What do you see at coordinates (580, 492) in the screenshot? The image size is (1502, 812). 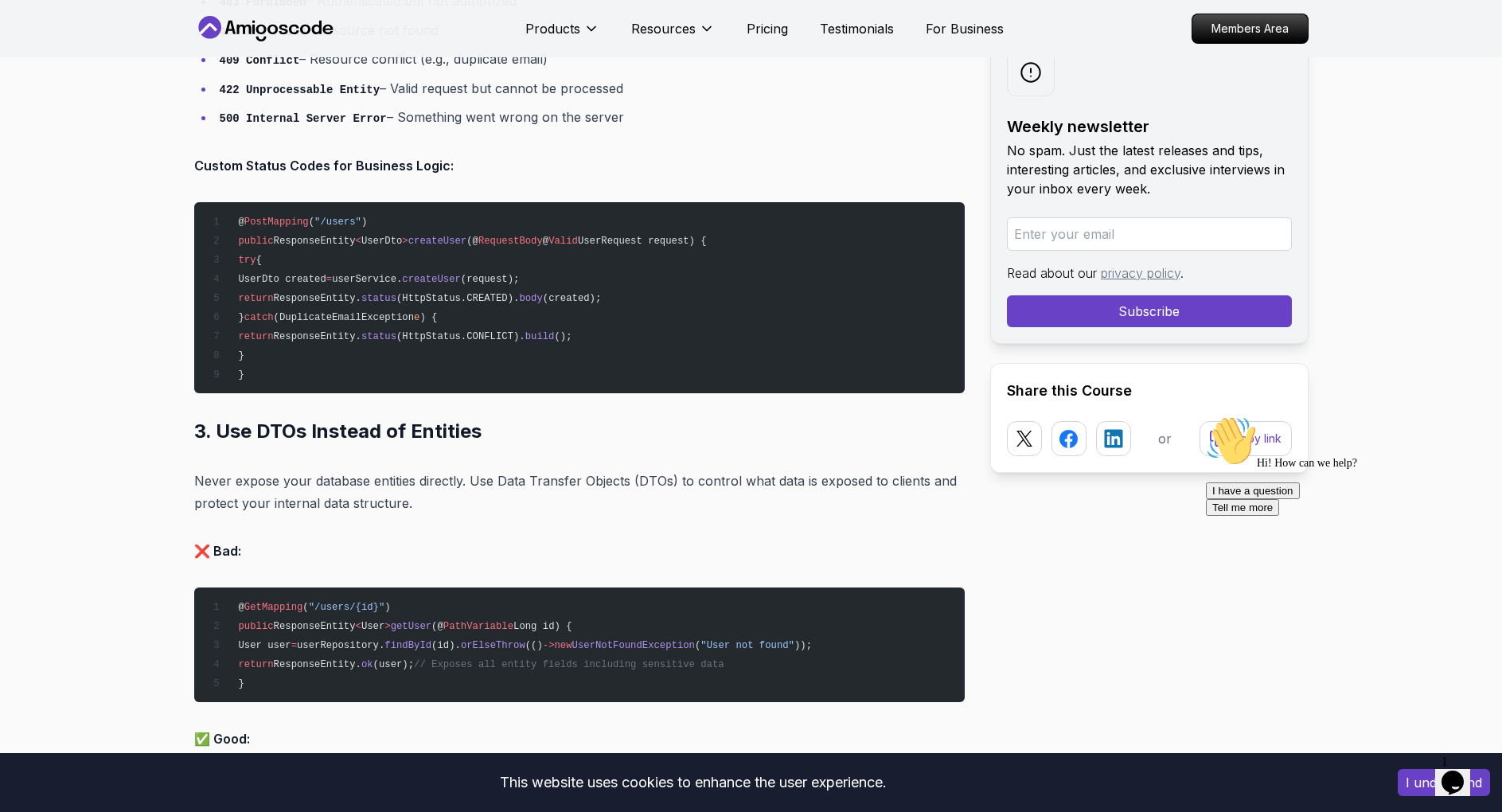 I see `p: Never expose your database entities directly. Use Data Transfer Objects (DTOs) to control what da...` at bounding box center [580, 492].